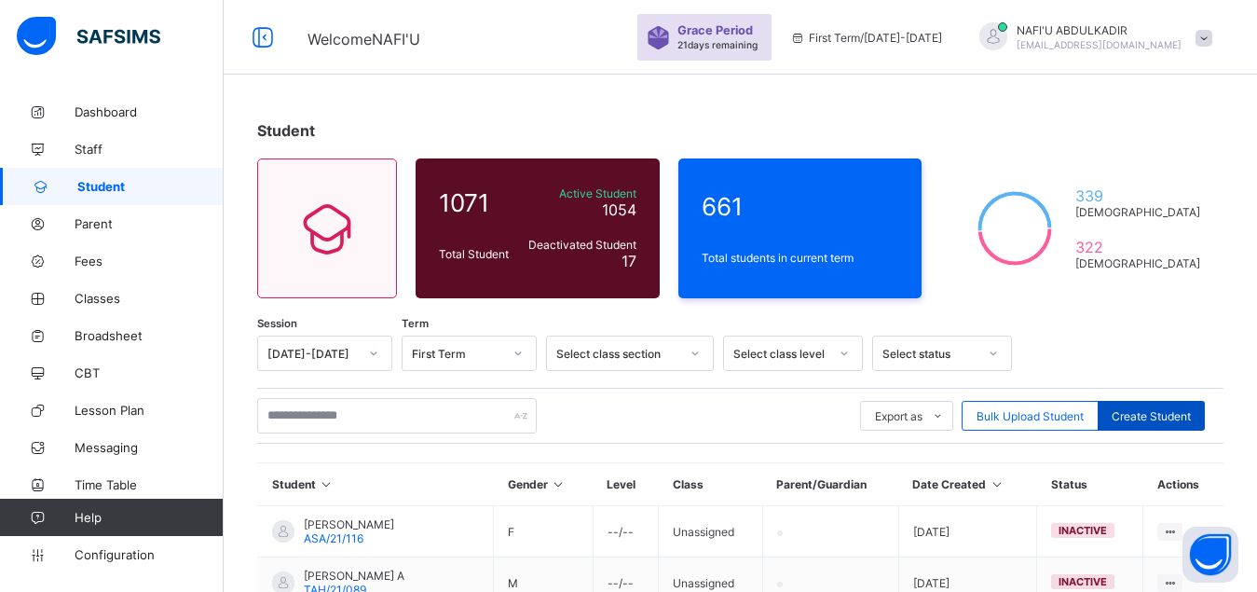 The image size is (1257, 592). I want to click on span: NAFI'U ABDULKADIR, so click(1098, 30).